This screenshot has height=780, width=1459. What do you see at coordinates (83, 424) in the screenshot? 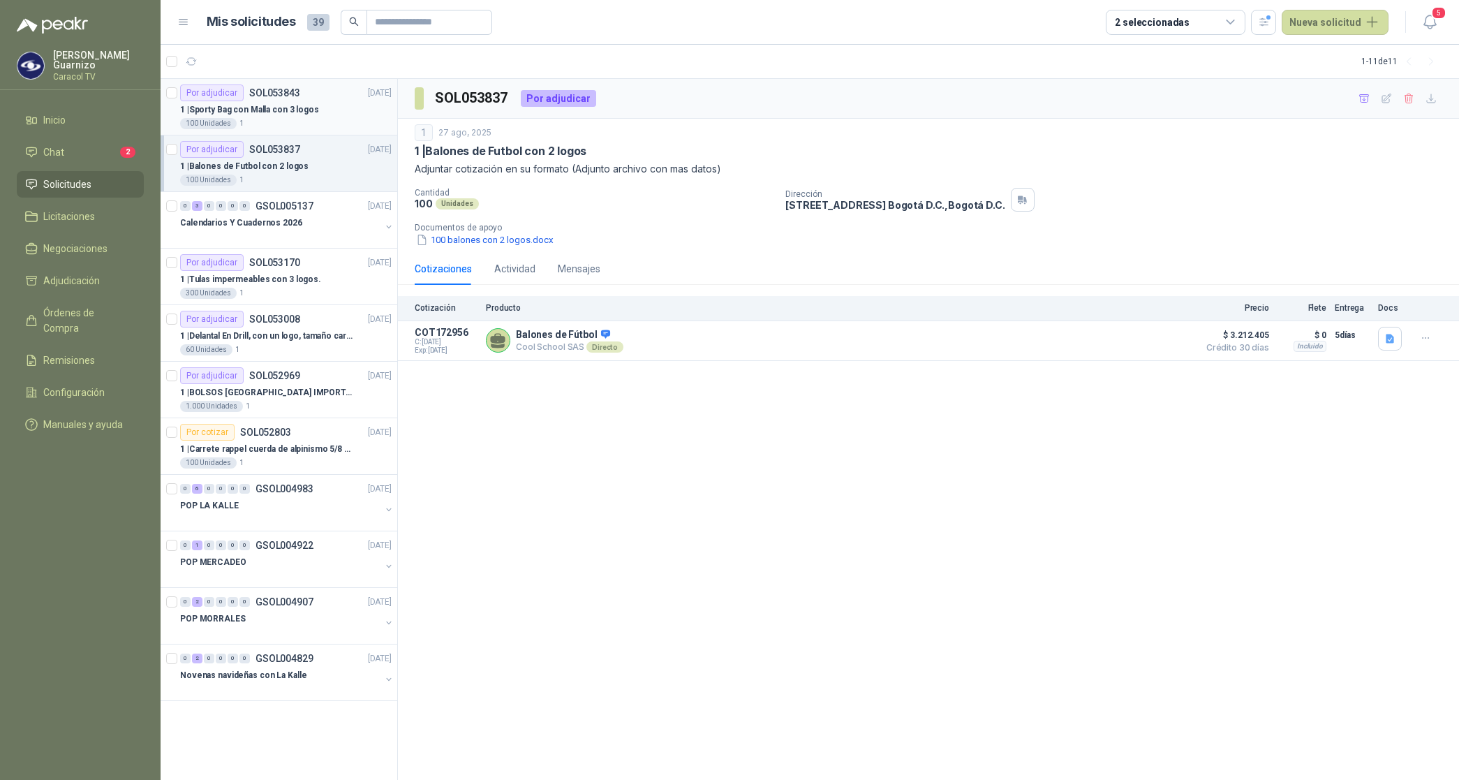
I see `span: Manuales y ayuda` at bounding box center [83, 424].